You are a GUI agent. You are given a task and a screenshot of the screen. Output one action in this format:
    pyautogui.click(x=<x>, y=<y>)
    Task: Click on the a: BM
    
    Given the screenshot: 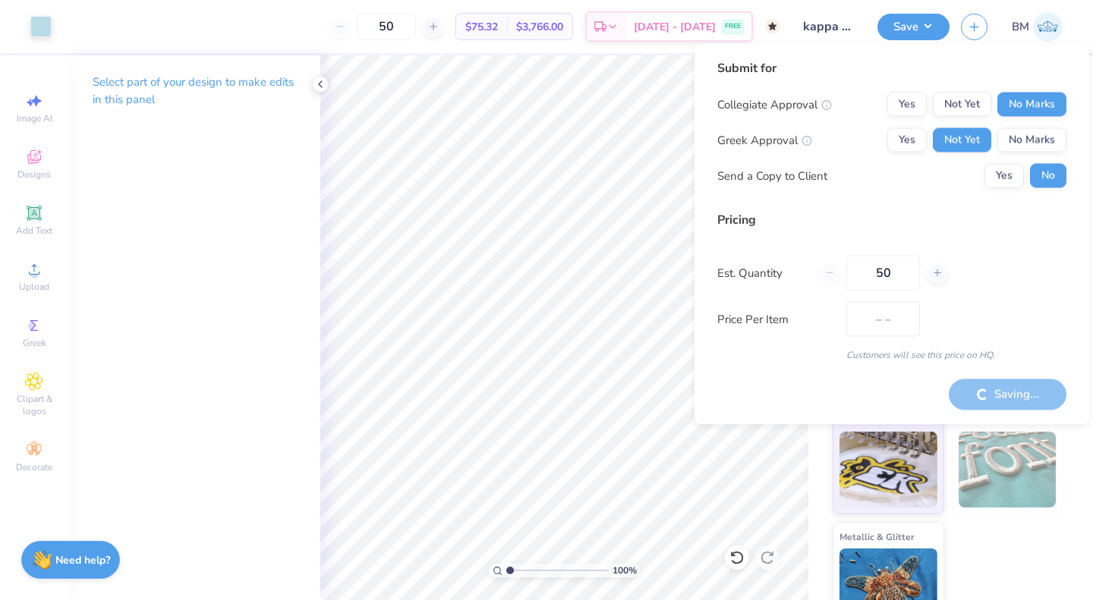 What is the action you would take?
    pyautogui.click(x=1036, y=27)
    